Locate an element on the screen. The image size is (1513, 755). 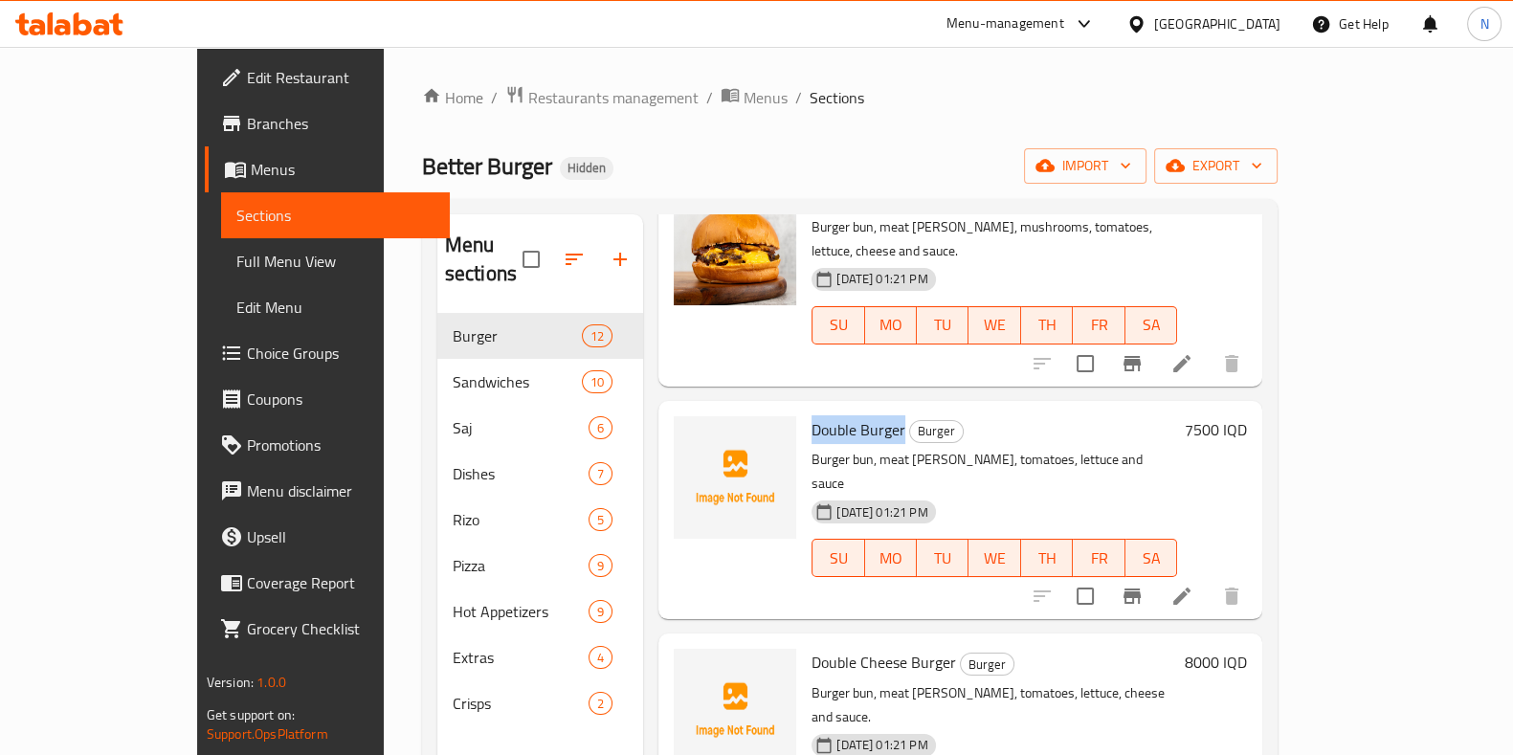
span: Sandwiches is located at coordinates (517, 382).